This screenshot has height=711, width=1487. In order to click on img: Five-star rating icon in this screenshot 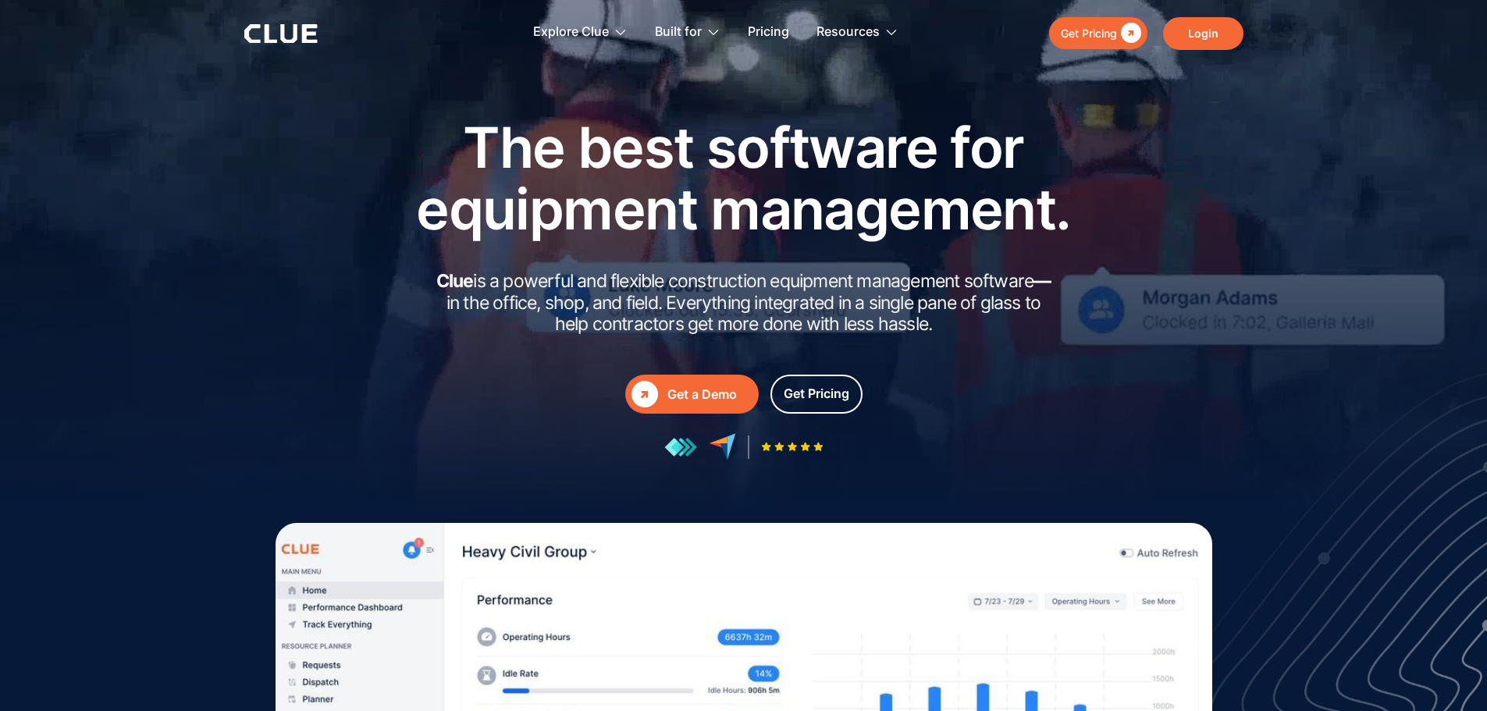, I will do `click(792, 447)`.